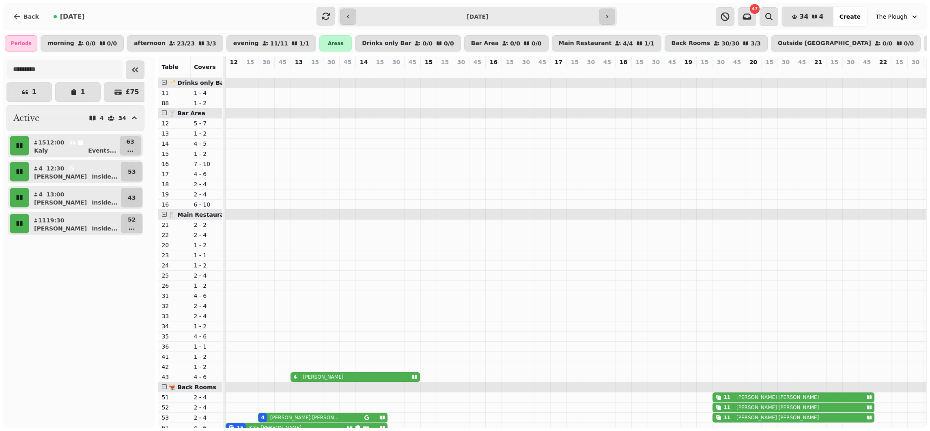  I want to click on p: 18, so click(623, 62).